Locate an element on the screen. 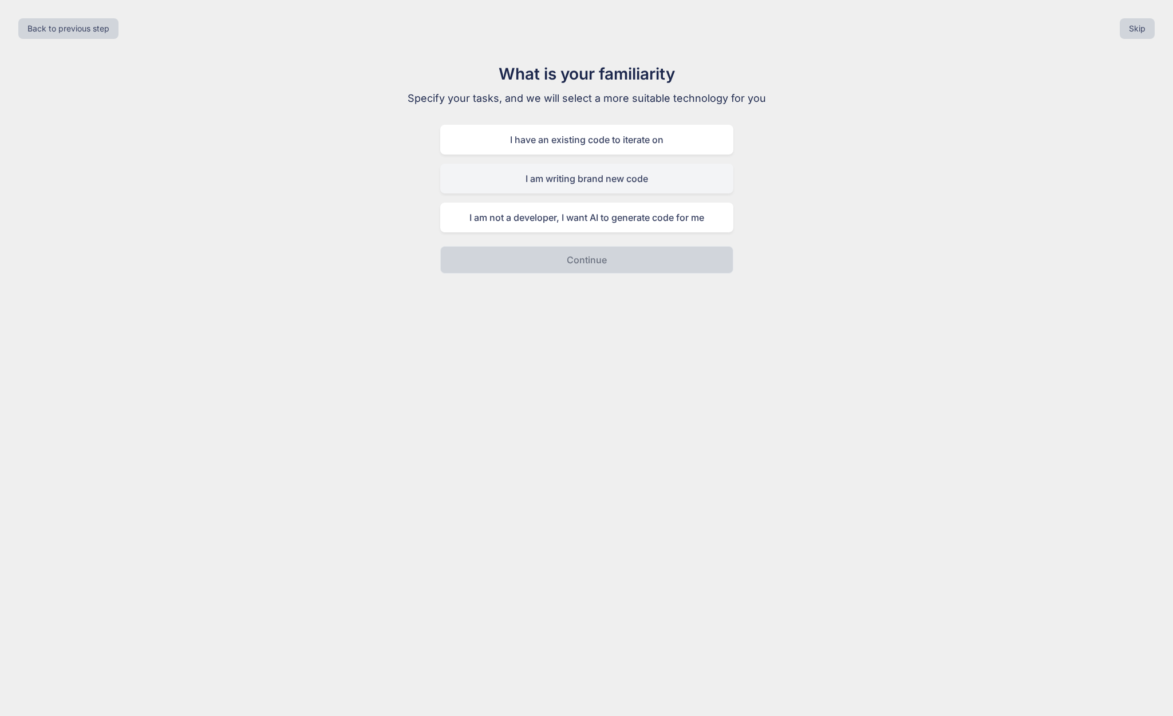 This screenshot has width=1173, height=716. h1: What is your familiarity is located at coordinates (587, 74).